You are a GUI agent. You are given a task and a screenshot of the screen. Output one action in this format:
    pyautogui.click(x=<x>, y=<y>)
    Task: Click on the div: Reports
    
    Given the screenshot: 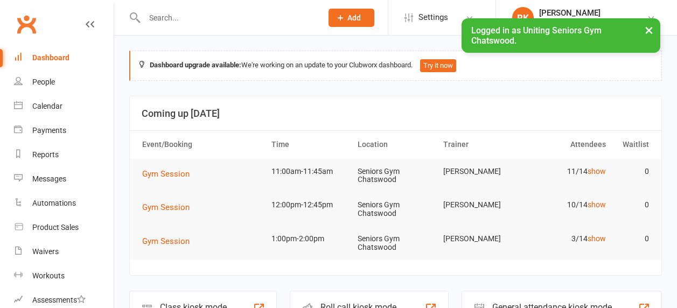 What is the action you would take?
    pyautogui.click(x=45, y=155)
    